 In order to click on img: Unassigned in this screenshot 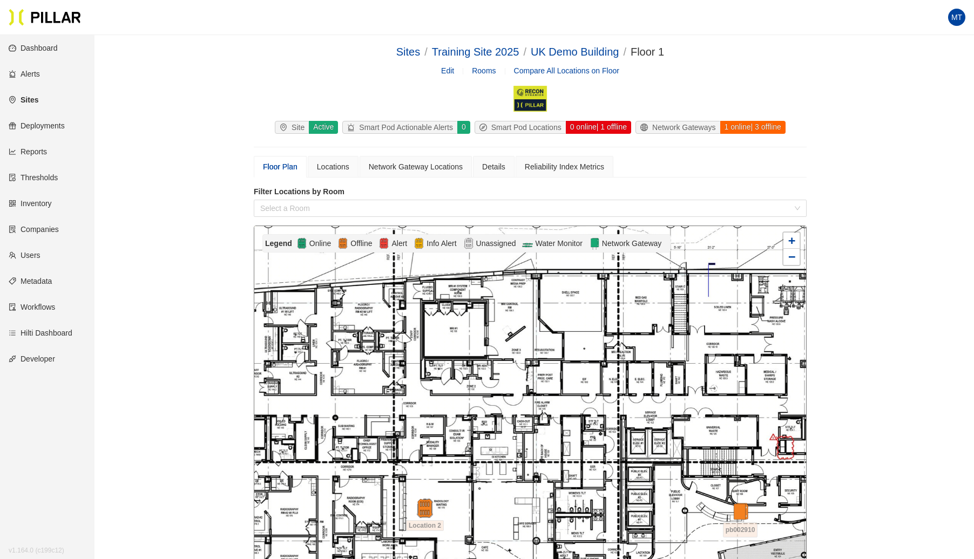, I will do `click(468, 243)`.